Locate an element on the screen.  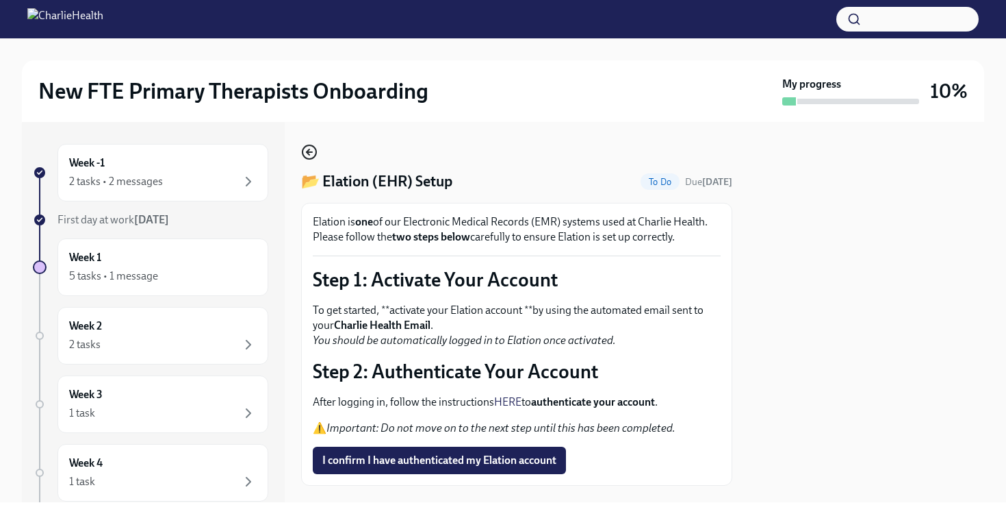
h2: New FTE Primary Therapists Onboarding is located at coordinates (233, 91).